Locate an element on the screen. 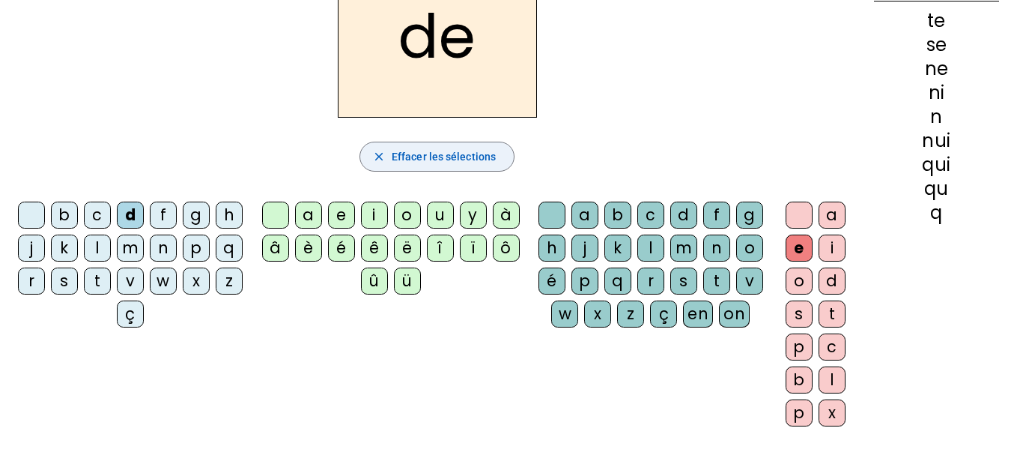 The image size is (1023, 449). div: ë is located at coordinates (407, 248).